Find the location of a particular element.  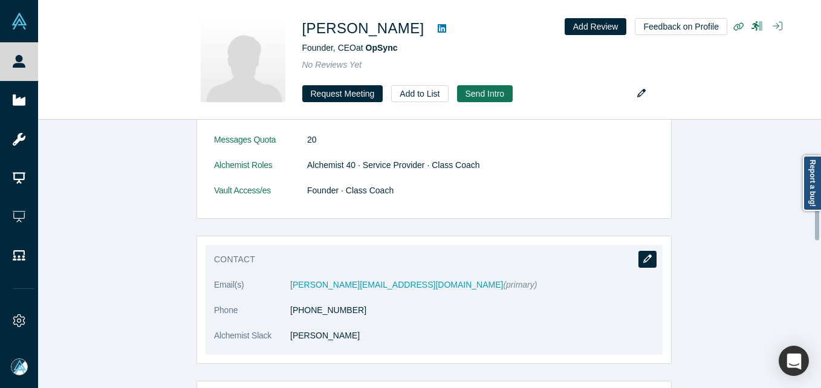

h3: Contact is located at coordinates (426, 259).